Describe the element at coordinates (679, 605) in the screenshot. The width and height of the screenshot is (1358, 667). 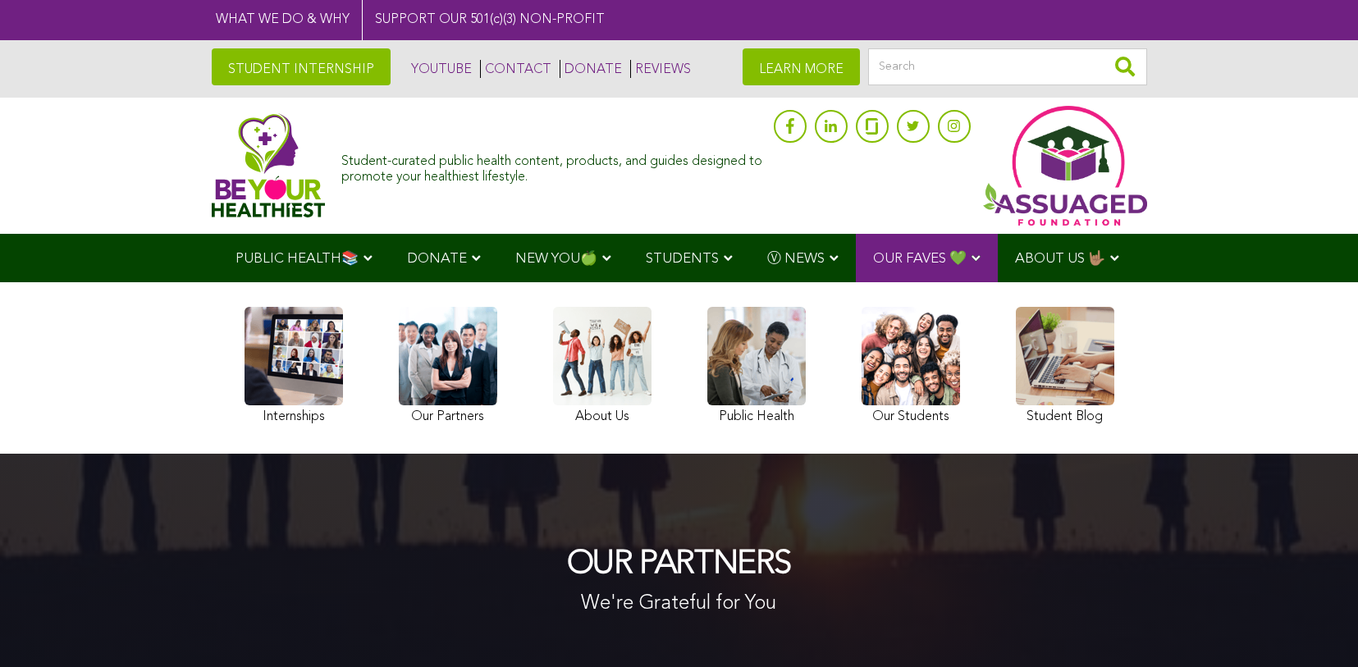
I see `p: We're Grateful for You` at that location.